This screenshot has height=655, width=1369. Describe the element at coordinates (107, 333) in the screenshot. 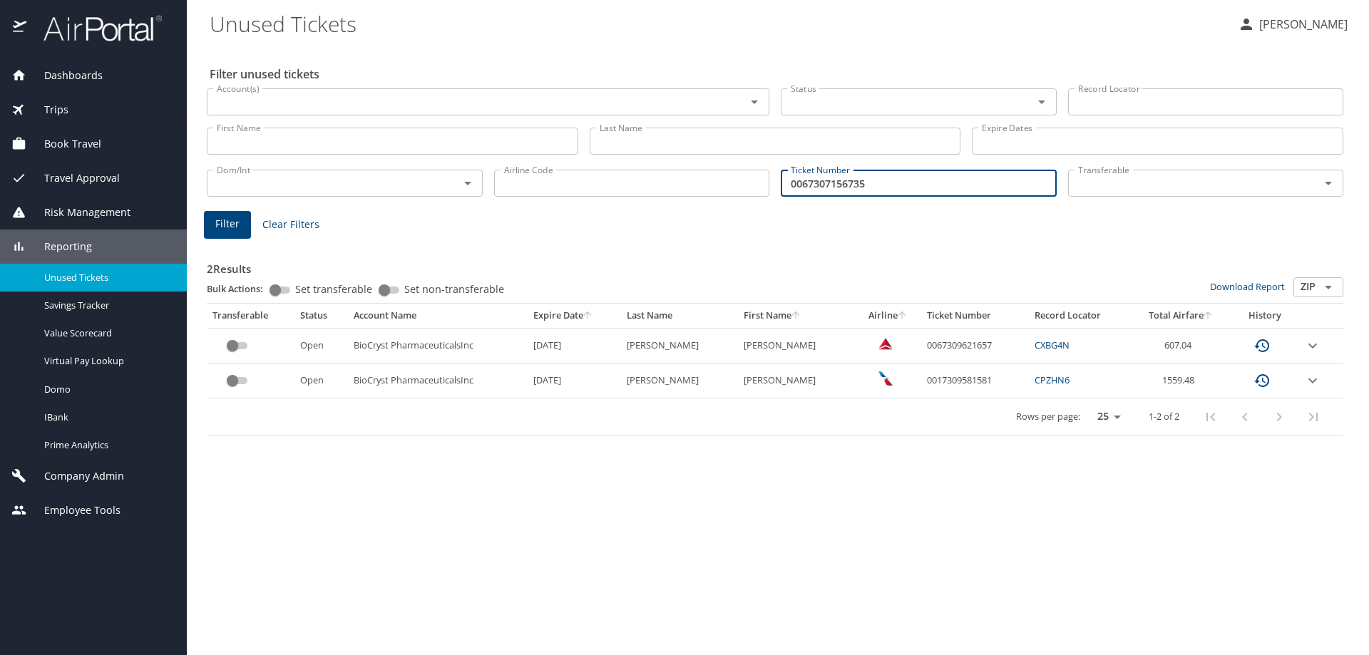

I see `span: Value Scorecard` at that location.